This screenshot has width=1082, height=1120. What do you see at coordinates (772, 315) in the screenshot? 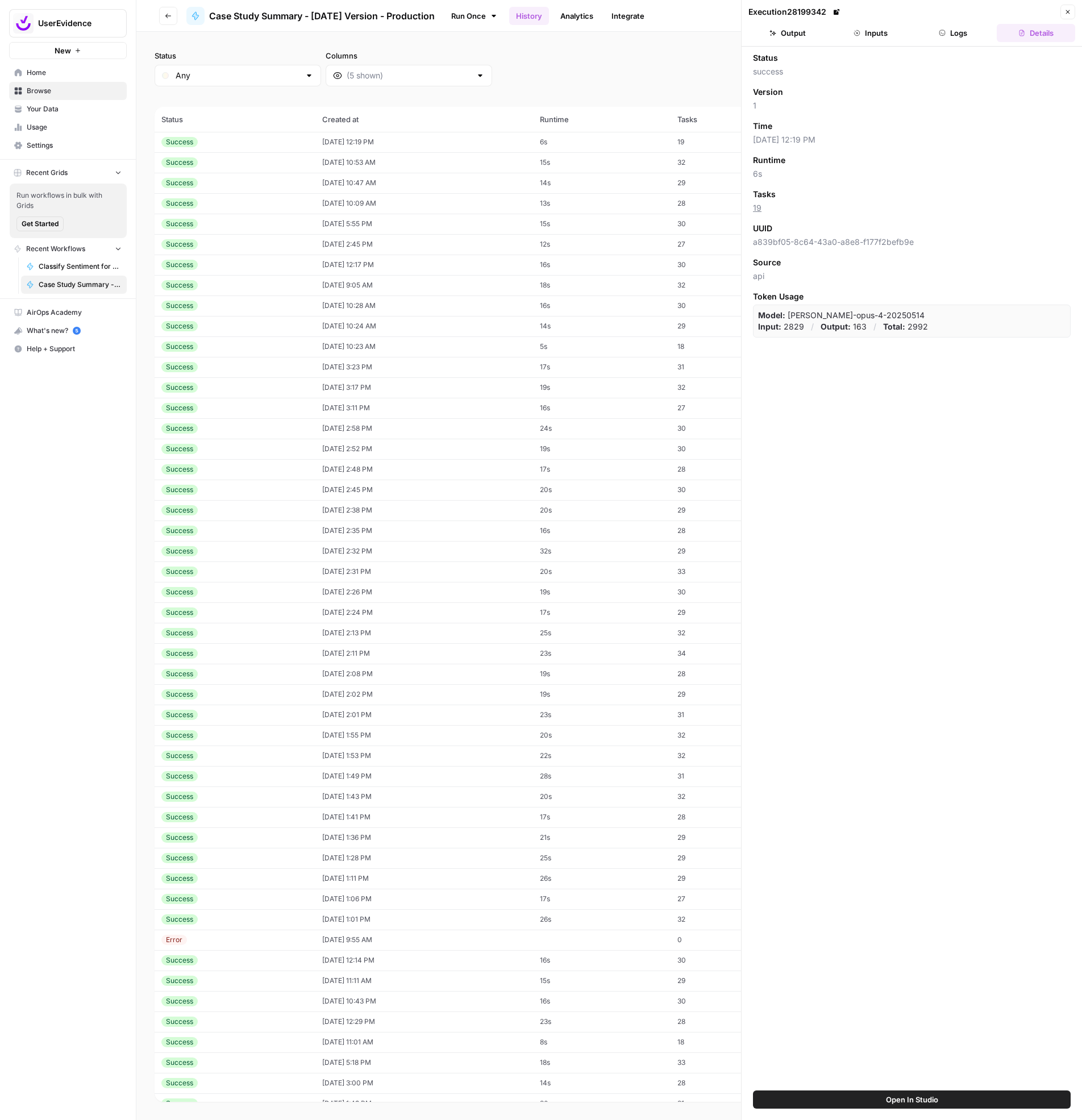
I see `strong: Model:` at bounding box center [772, 315].